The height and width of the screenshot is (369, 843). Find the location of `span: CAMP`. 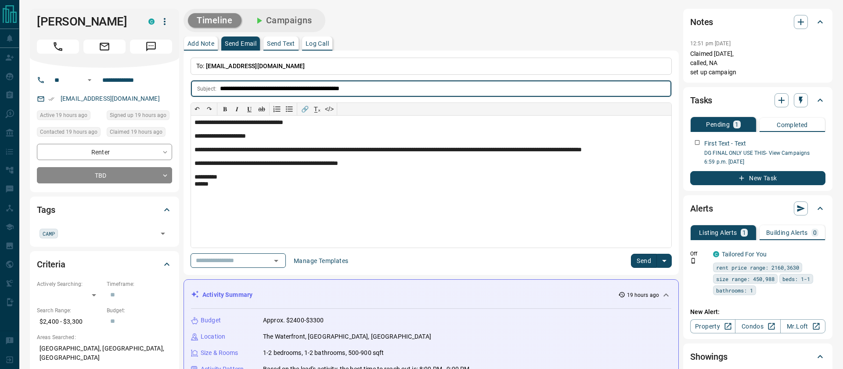

span: CAMP is located at coordinates (49, 233).